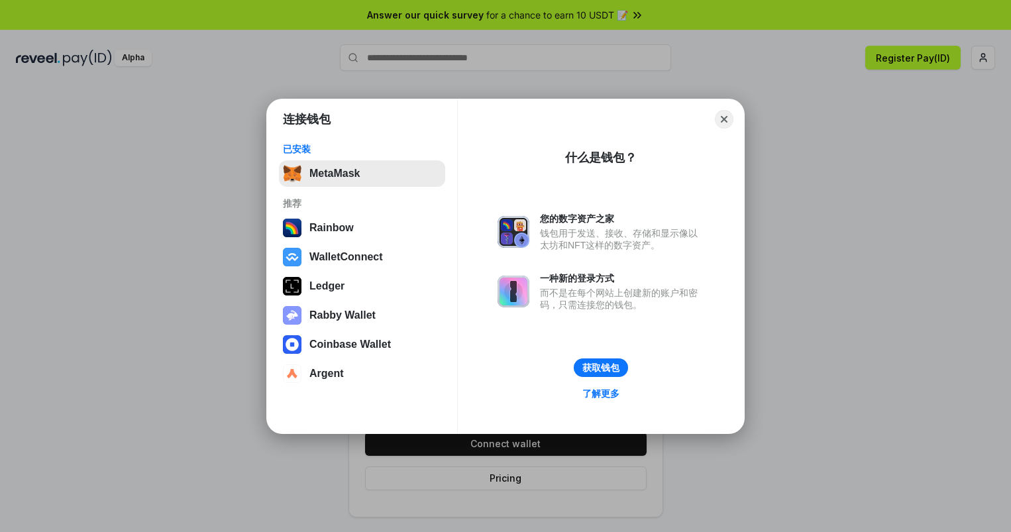 The height and width of the screenshot is (532, 1011). I want to click on img: svg+xml,%3Csvg%20xmlns%3D%22http%3A%2F%2Fwww.w3.org%2F2000%2Fsvg%22%20width%3D%2228%22%20height%3..., so click(292, 286).